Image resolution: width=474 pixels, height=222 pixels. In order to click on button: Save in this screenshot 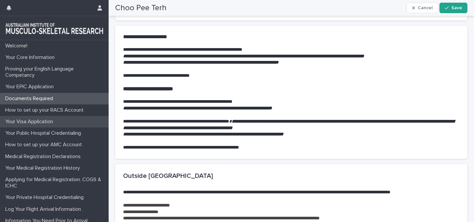, I will do `click(453, 8)`.